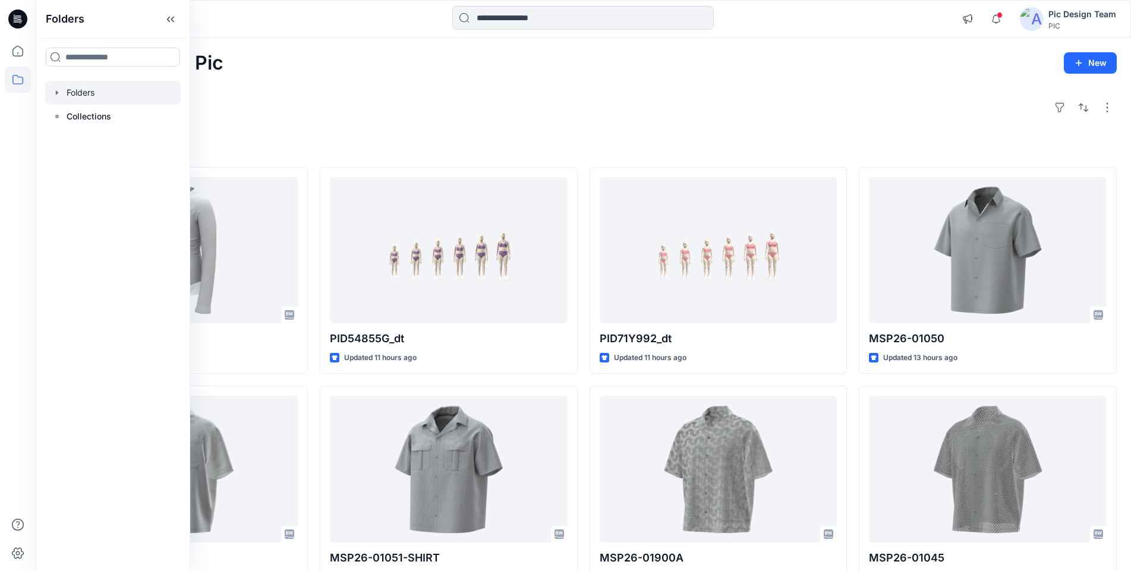  Describe the element at coordinates (89, 117) in the screenshot. I see `p: Collections` at that location.